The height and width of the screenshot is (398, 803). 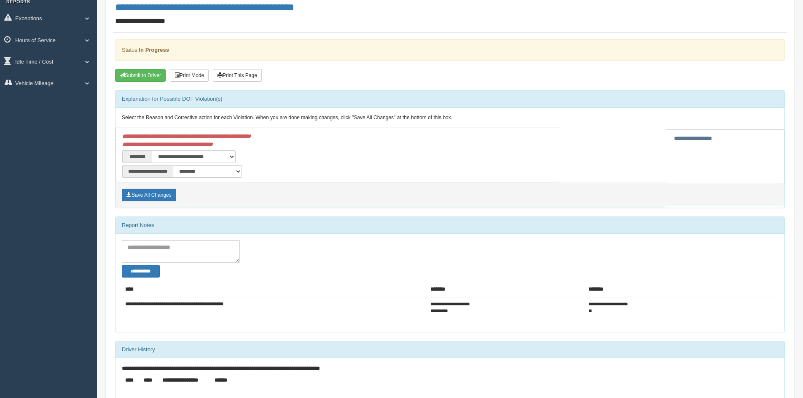 What do you see at coordinates (450, 226) in the screenshot?
I see `div: Report Notes` at bounding box center [450, 226].